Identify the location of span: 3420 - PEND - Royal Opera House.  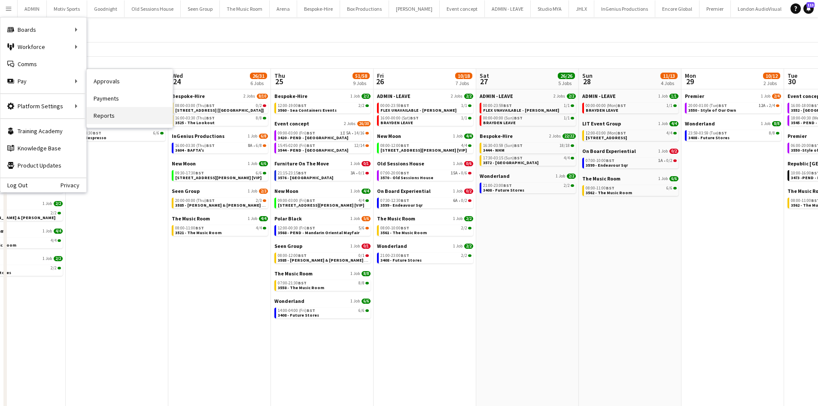
(313, 137).